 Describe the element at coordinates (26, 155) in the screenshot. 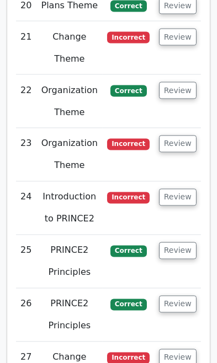

I see `td: 23` at that location.